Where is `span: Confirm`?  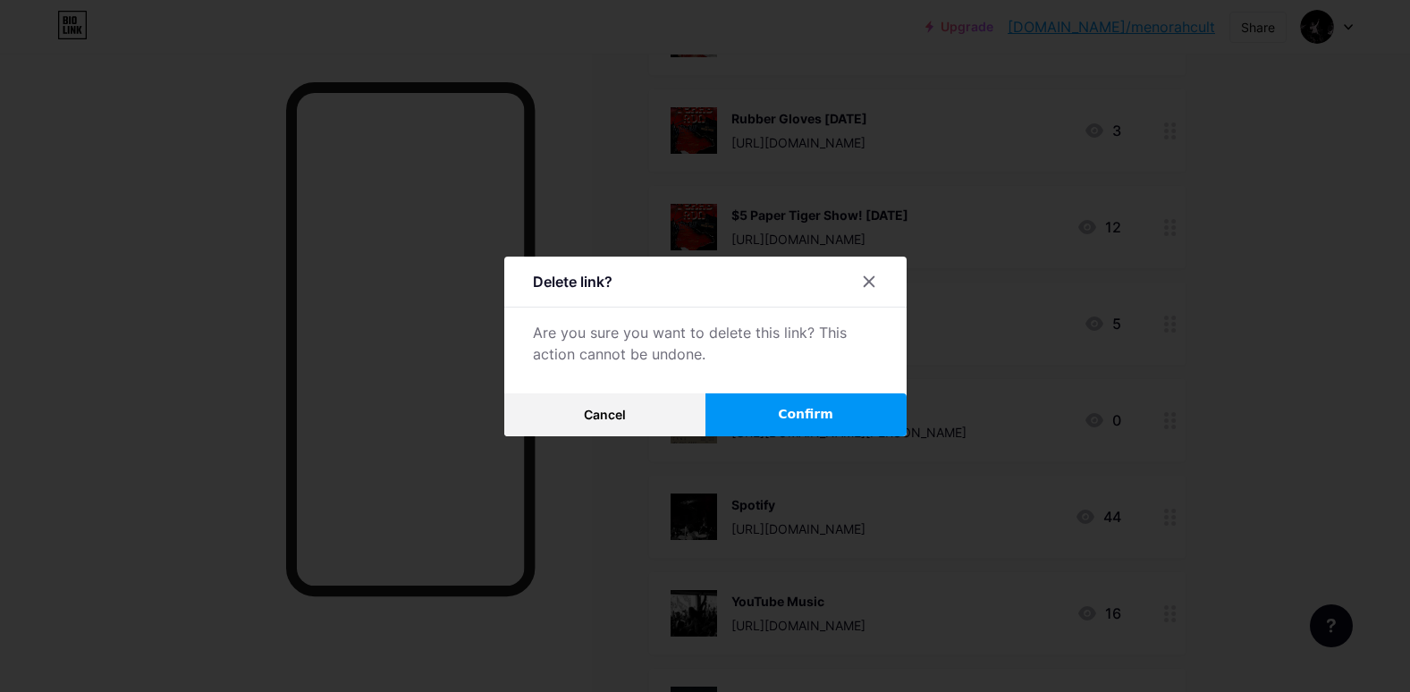
span: Confirm is located at coordinates (805, 414).